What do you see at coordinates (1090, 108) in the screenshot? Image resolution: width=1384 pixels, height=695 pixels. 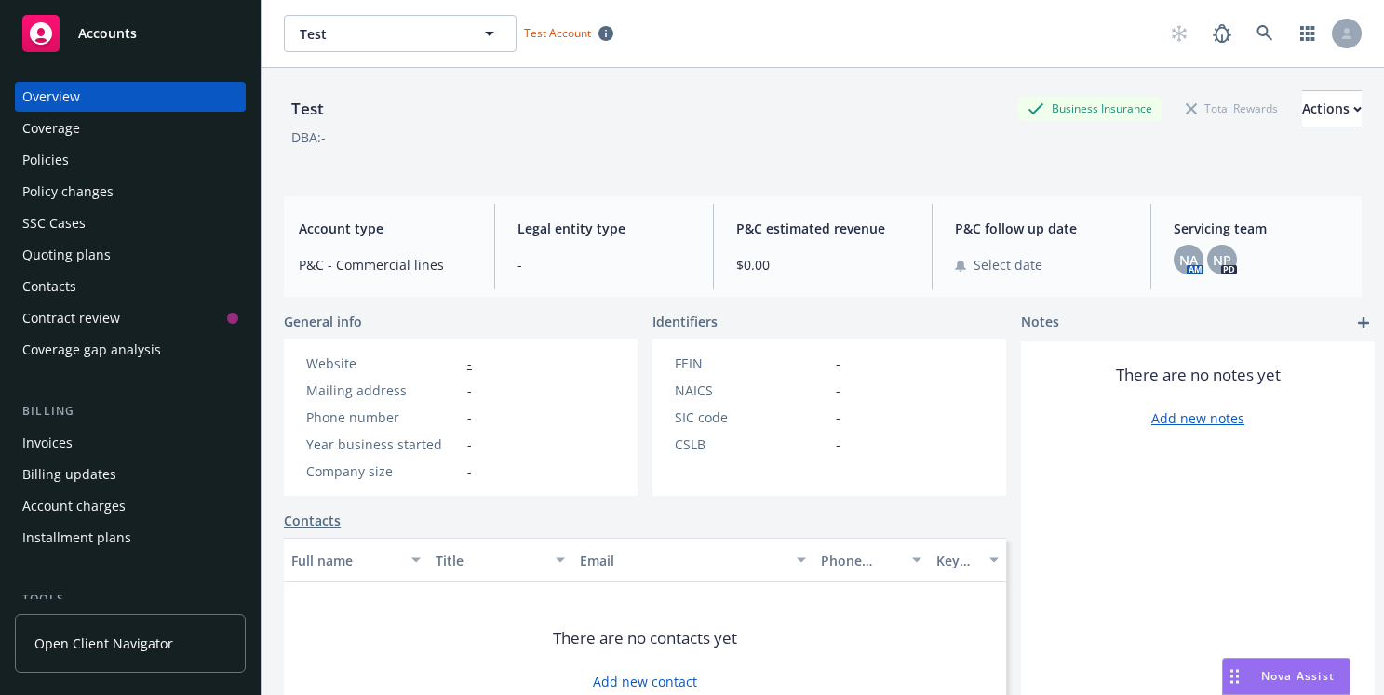 I see `div: Business Insurance` at bounding box center [1090, 108].